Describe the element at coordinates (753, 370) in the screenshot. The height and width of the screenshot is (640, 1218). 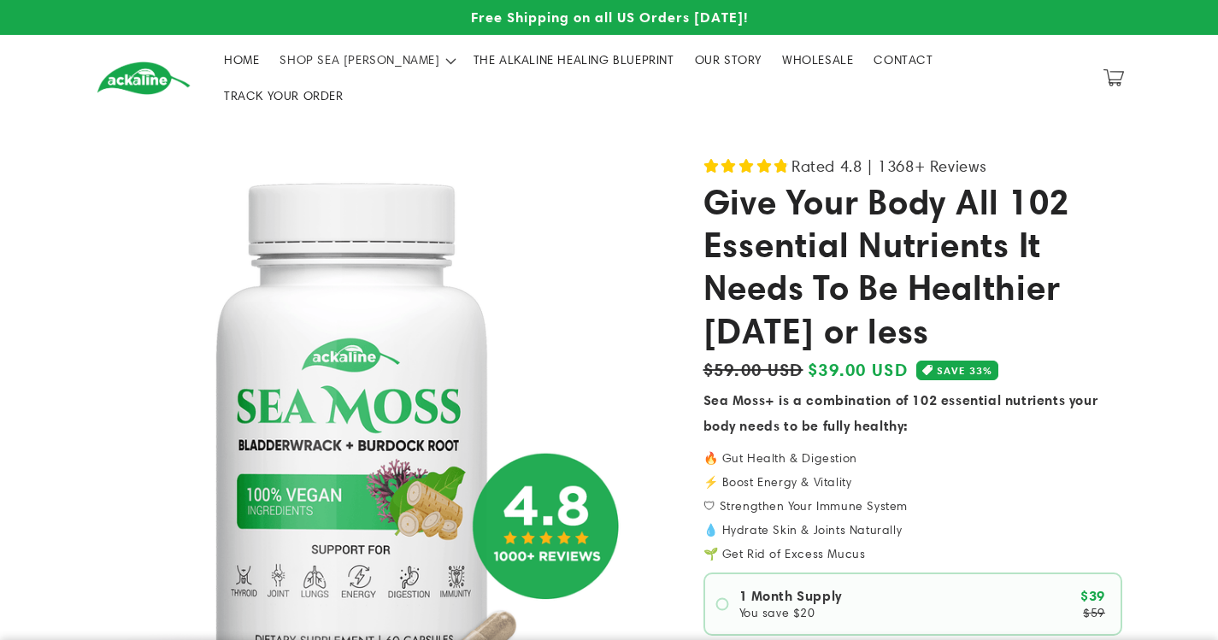
I see `s: $59.00 USD` at that location.